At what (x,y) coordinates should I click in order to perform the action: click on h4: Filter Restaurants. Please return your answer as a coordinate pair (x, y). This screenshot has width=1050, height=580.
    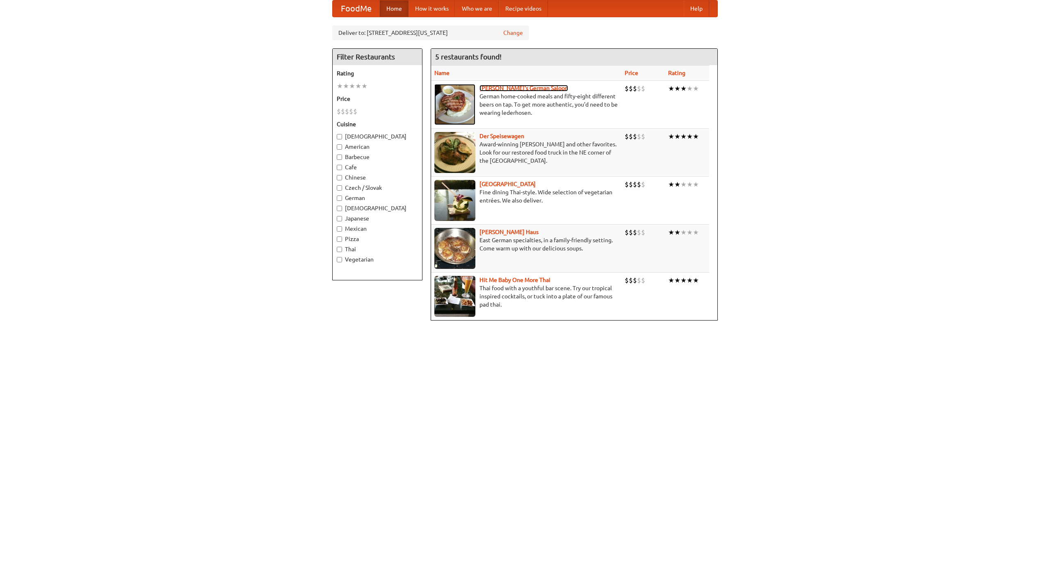
    Looking at the image, I should click on (377, 57).